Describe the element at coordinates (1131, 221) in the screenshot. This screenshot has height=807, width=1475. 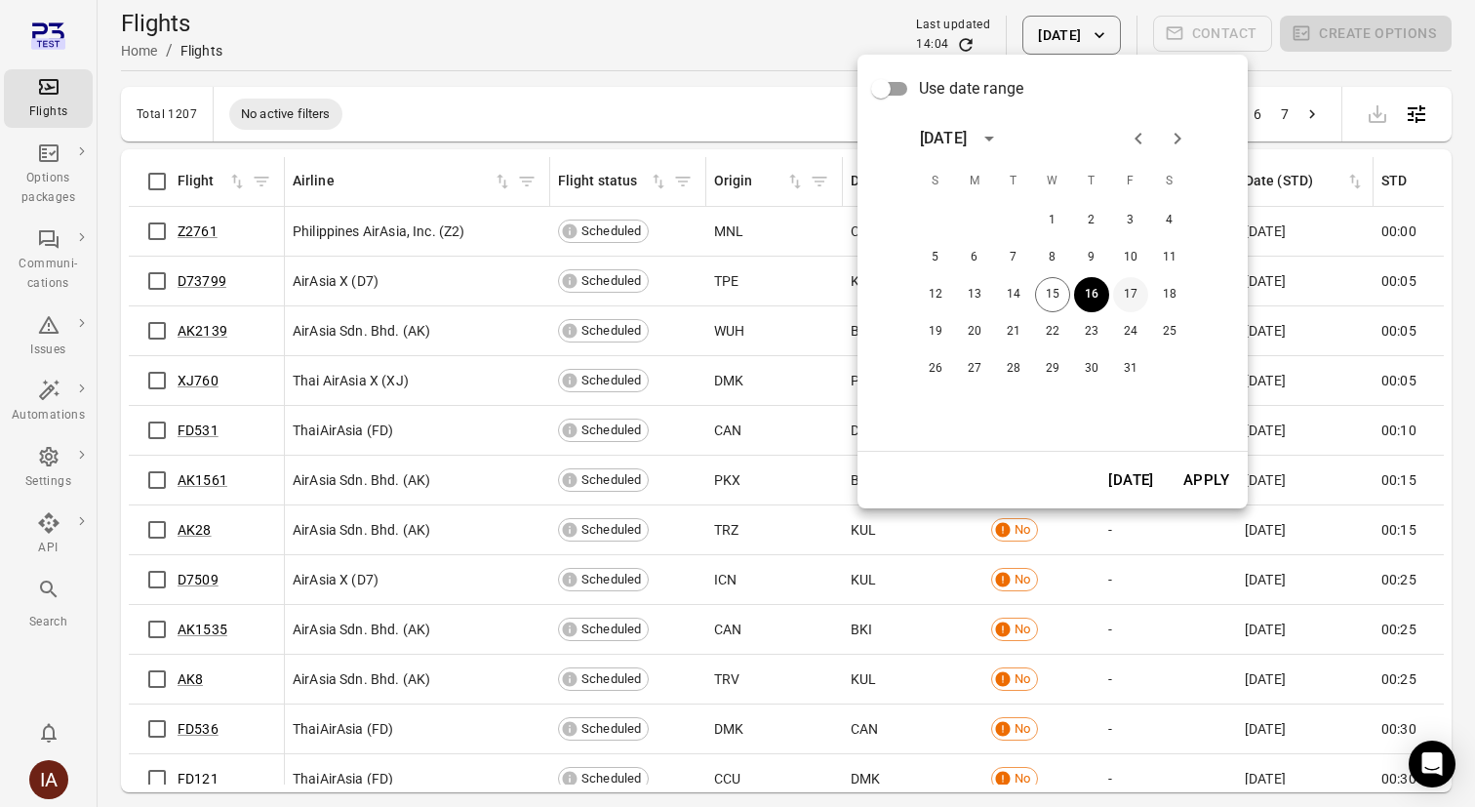
I see `button: 3` at that location.